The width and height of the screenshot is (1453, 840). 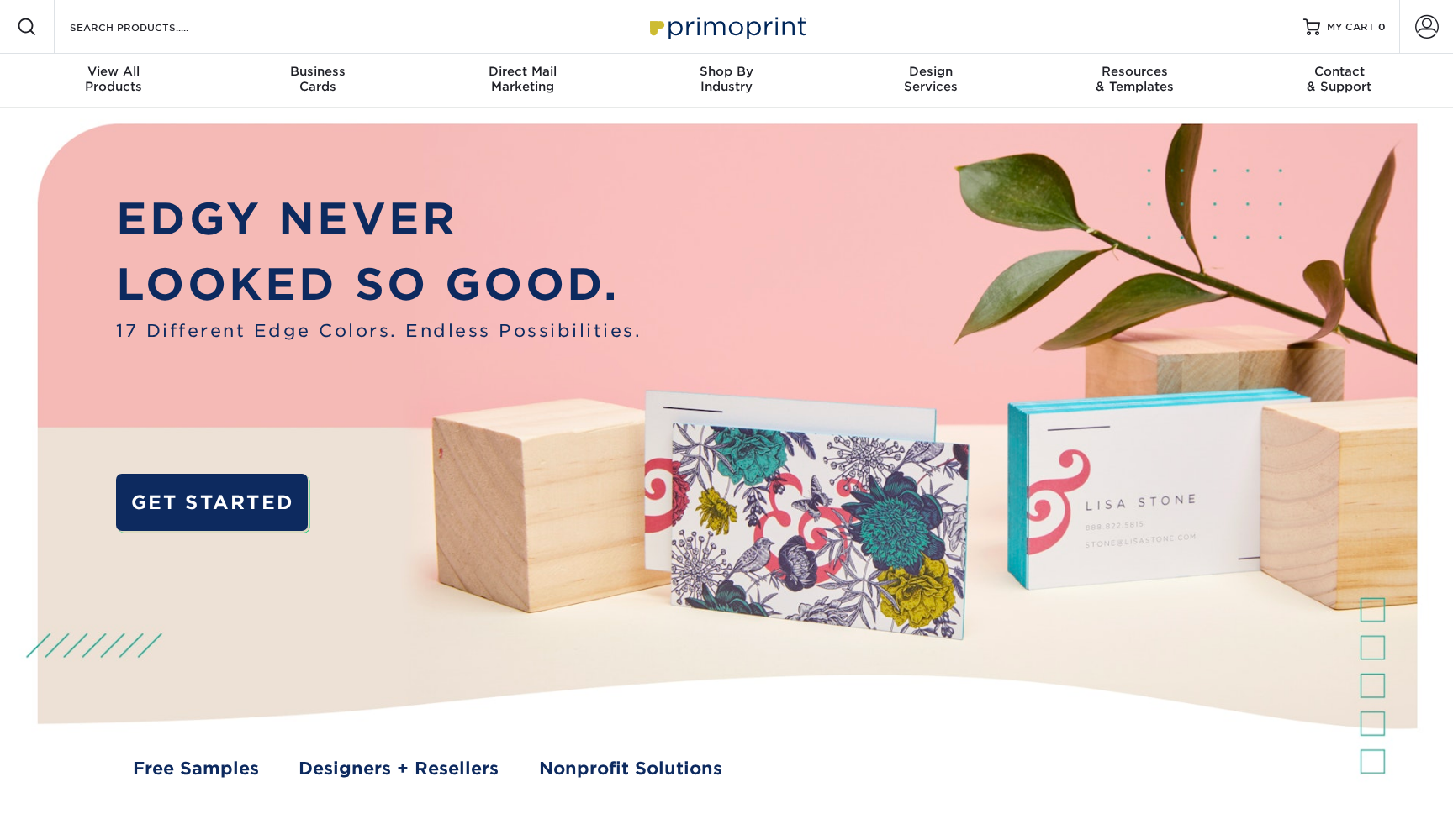 What do you see at coordinates (726, 79) in the screenshot?
I see `div: Industry` at bounding box center [726, 79].